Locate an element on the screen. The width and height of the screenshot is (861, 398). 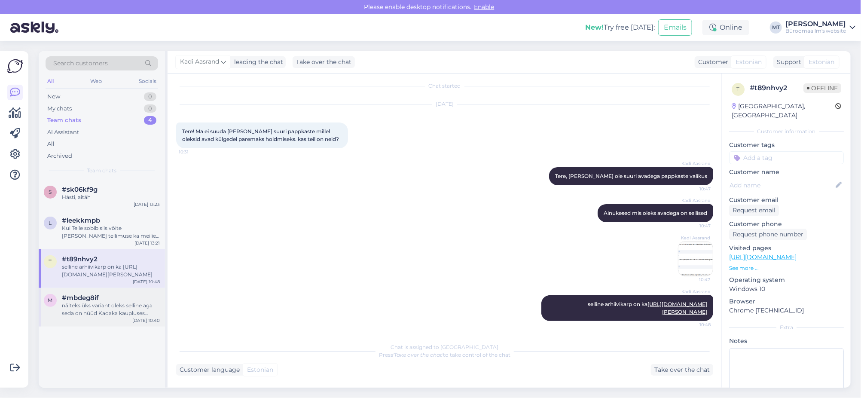
div: Extra is located at coordinates (787, 328).